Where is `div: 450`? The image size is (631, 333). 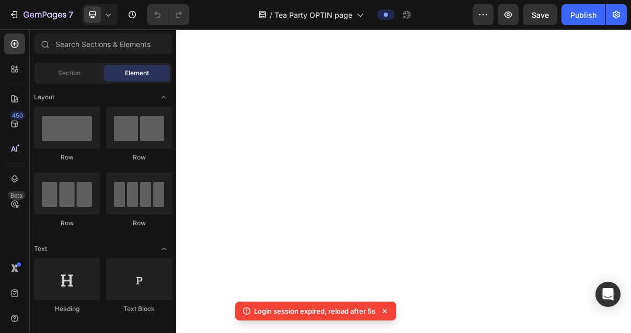 div: 450 is located at coordinates (17, 116).